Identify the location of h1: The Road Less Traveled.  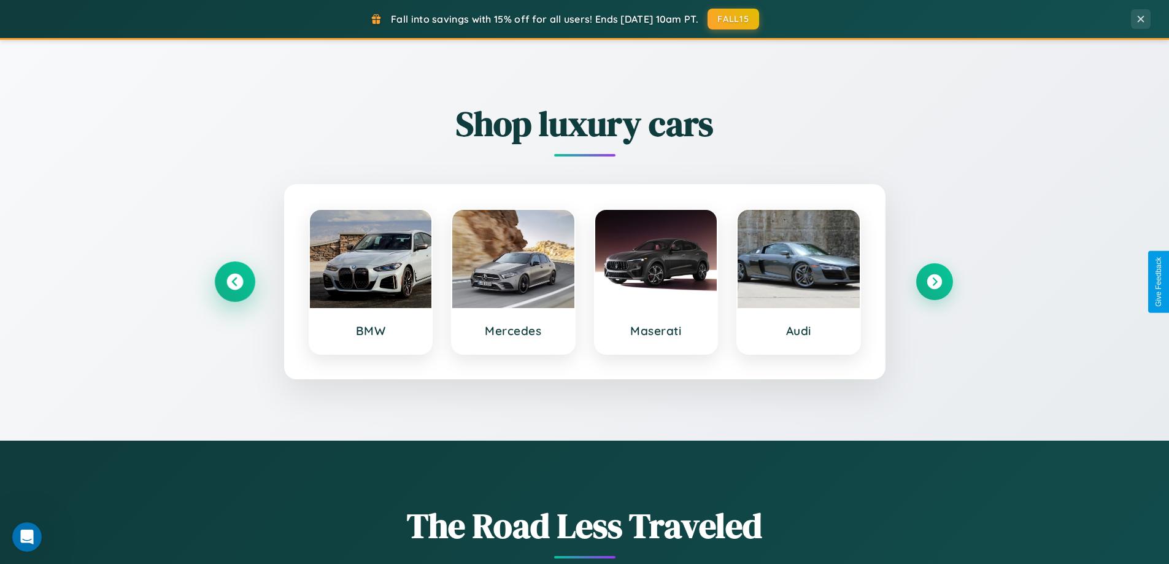
(585, 525).